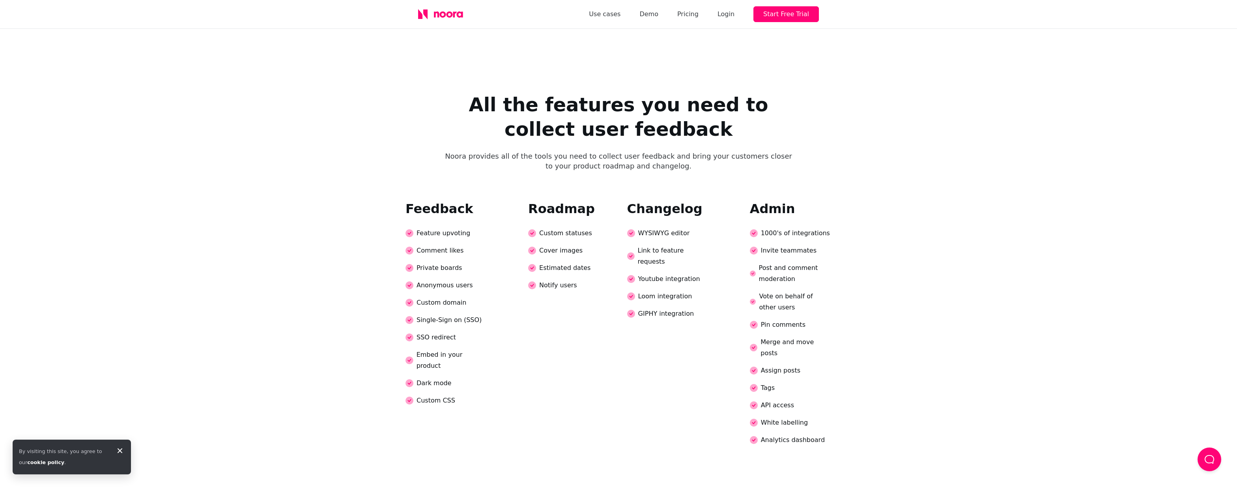 This screenshot has height=487, width=1237. I want to click on div: Custom statuses, so click(569, 233).